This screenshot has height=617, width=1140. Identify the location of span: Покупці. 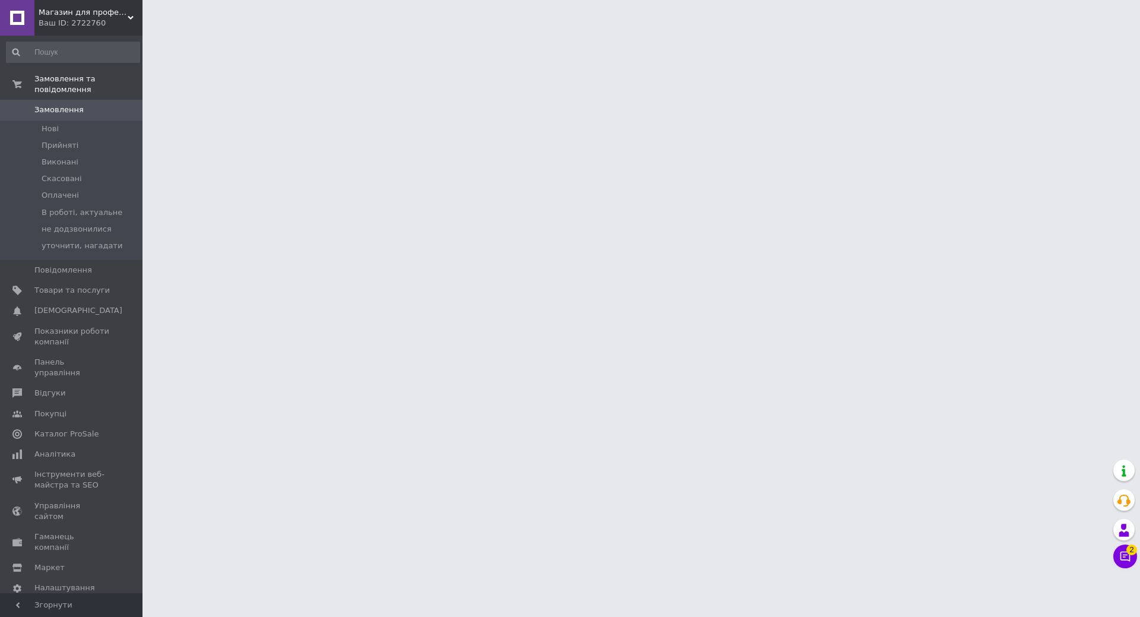
(50, 414).